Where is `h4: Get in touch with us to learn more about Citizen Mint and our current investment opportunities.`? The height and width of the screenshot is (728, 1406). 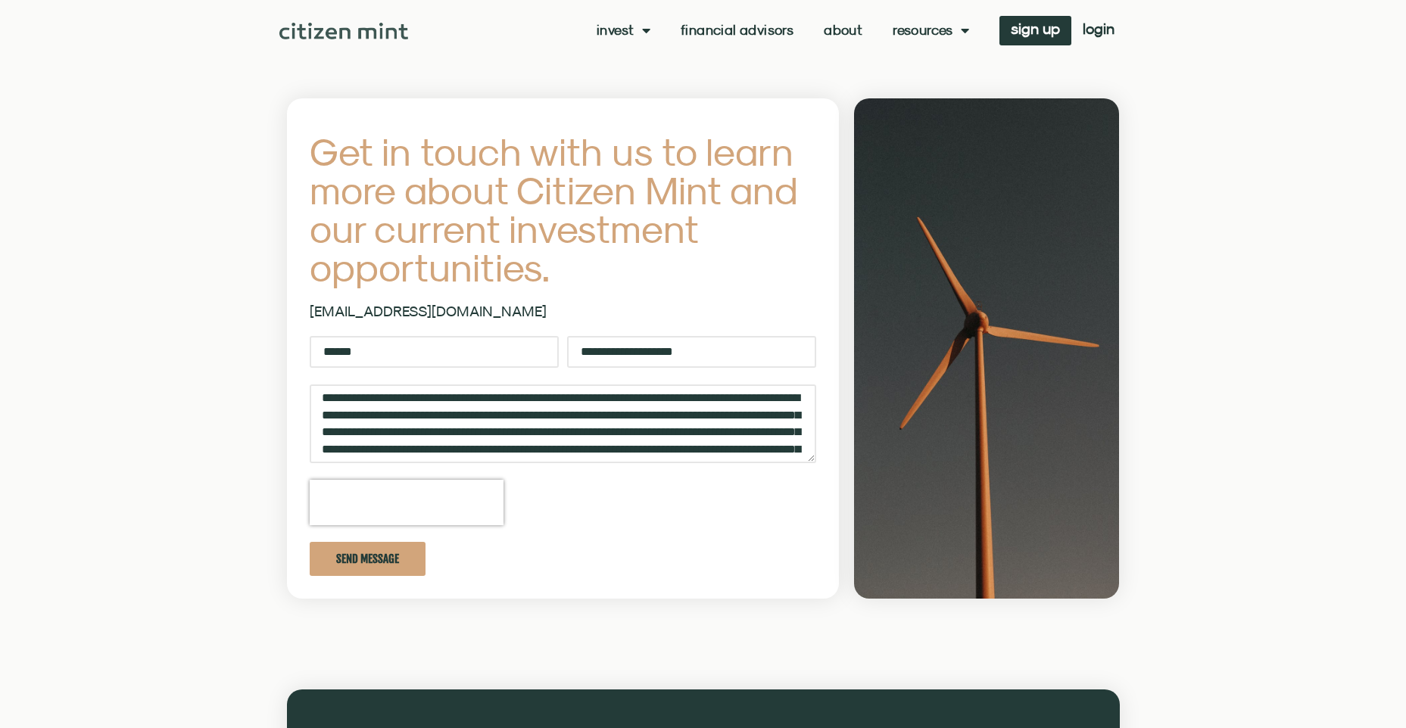
h4: Get in touch with us to learn more about Citizen Mint and our current investment opportunities. is located at coordinates (563, 210).